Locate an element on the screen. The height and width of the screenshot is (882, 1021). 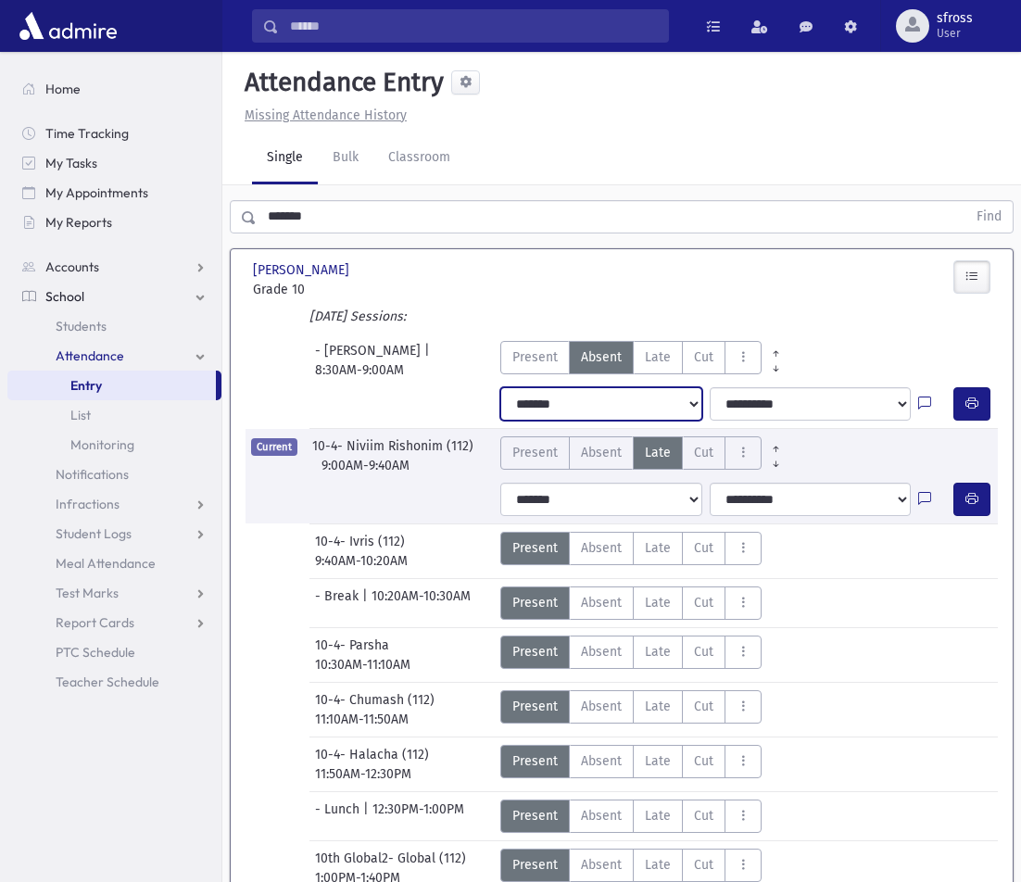
u: Missing Attendance History is located at coordinates (325, 115).